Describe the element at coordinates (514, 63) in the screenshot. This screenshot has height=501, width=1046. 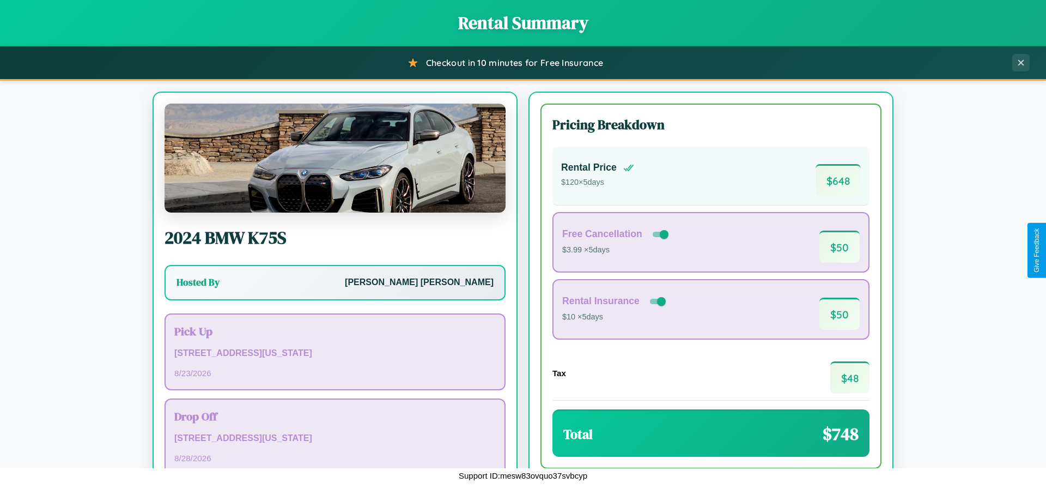
I see `span: Checkout in 10 minutes for Free Insurance` at that location.